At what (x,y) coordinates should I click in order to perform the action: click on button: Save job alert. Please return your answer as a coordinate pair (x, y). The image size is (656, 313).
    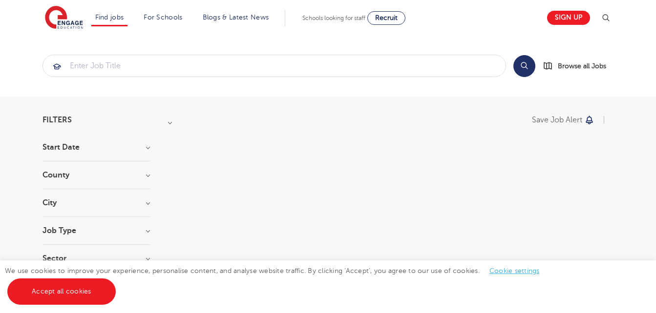
    Looking at the image, I should click on (563, 120).